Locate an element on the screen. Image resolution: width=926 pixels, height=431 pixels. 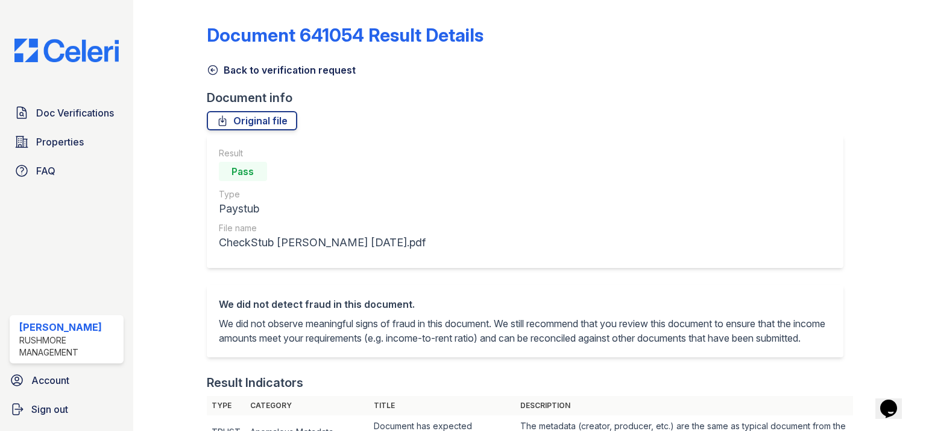
a: Document 641054 Result Details is located at coordinates (345, 35).